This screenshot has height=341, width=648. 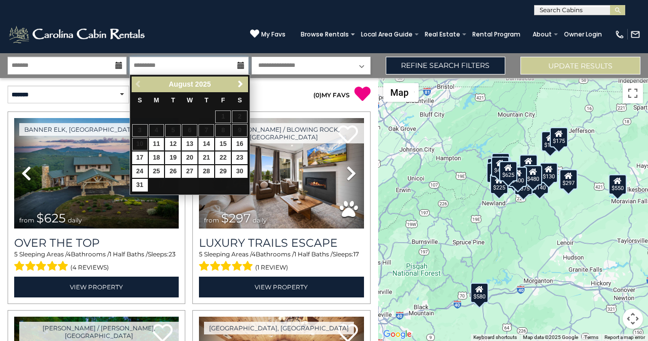 What do you see at coordinates (580, 65) in the screenshot?
I see `button: Update Results` at bounding box center [580, 65].